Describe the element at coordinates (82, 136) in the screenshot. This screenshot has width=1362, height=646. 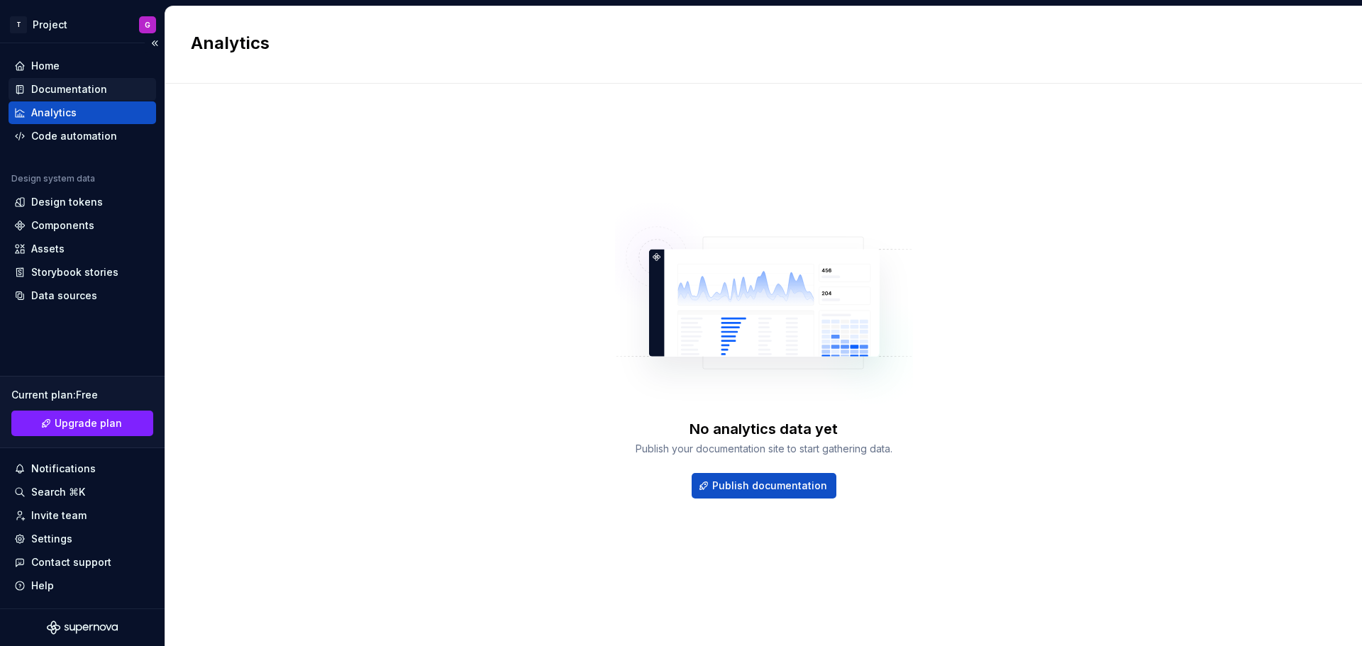
I see `a: Code automation` at that location.